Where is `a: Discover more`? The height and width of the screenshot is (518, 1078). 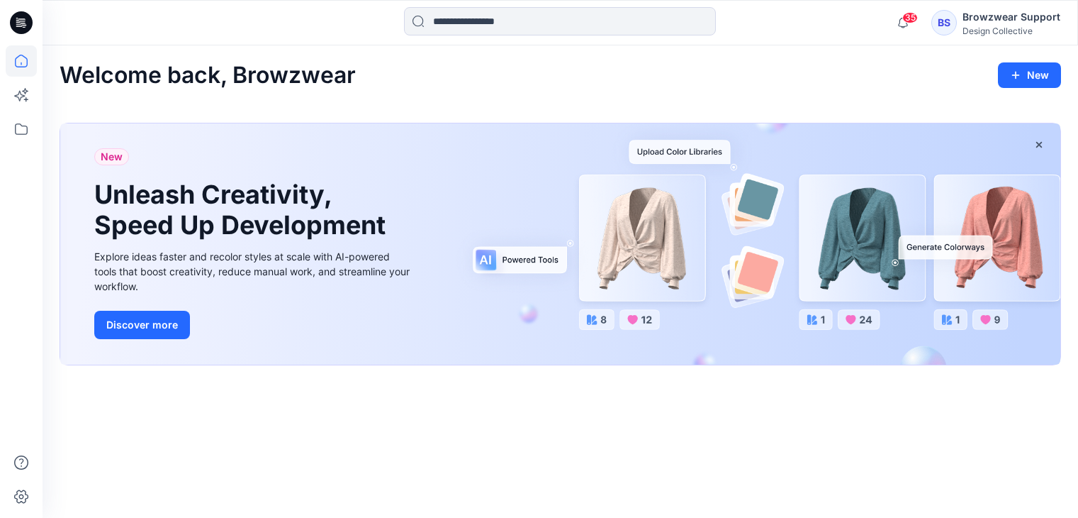
a: Discover more is located at coordinates (254, 325).